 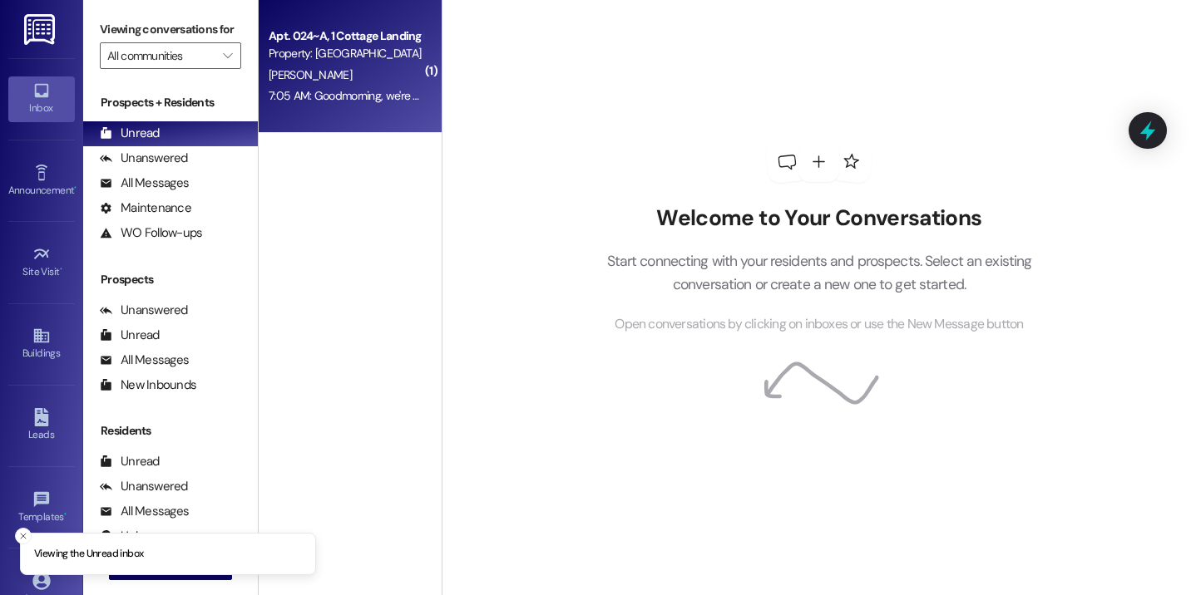 What do you see at coordinates (818, 324) in the screenshot?
I see `span: Open conversations by clicking on inboxes or use the New Message button` at bounding box center [818, 324].